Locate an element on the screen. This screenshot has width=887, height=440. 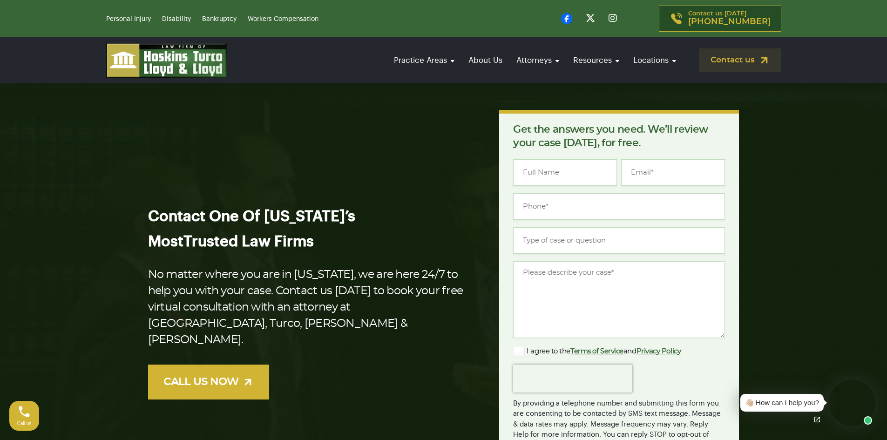
a: Resources is located at coordinates (596, 60).